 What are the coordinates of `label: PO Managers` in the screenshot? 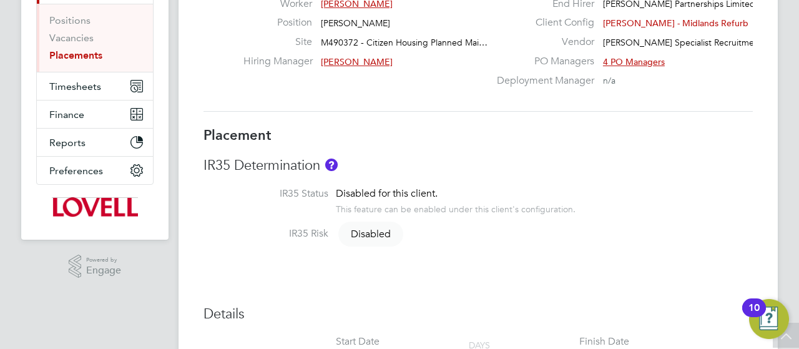 It's located at (542, 61).